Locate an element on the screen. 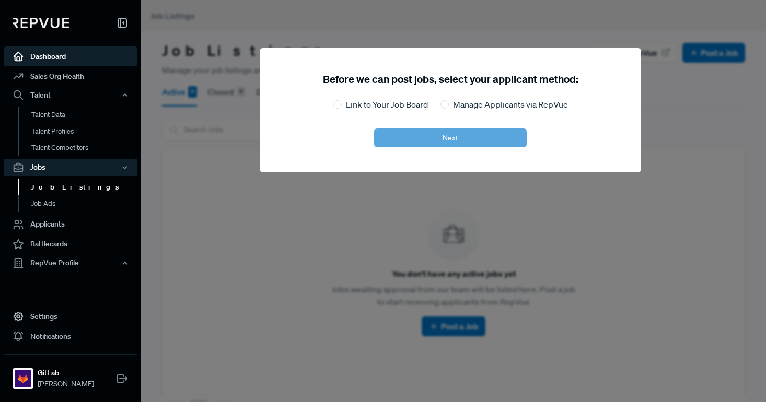  a: Battlecards is located at coordinates (71, 244).